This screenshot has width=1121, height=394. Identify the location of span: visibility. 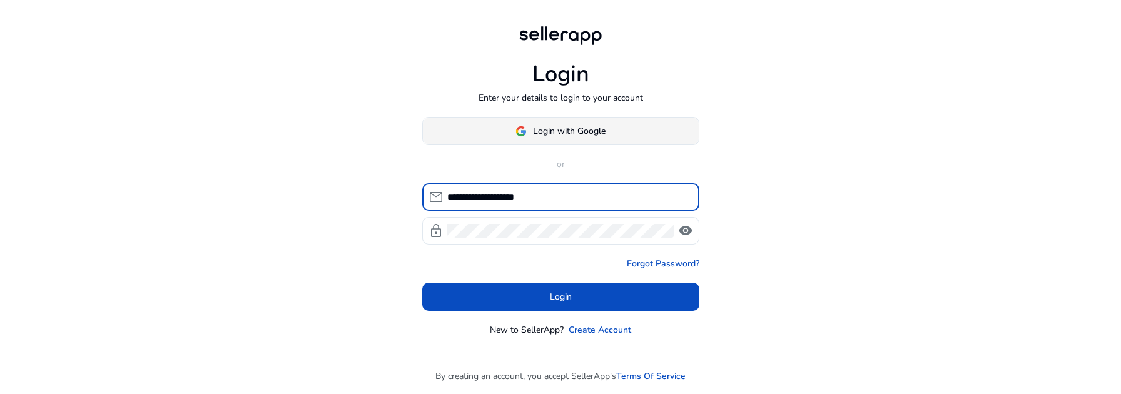
(686, 231).